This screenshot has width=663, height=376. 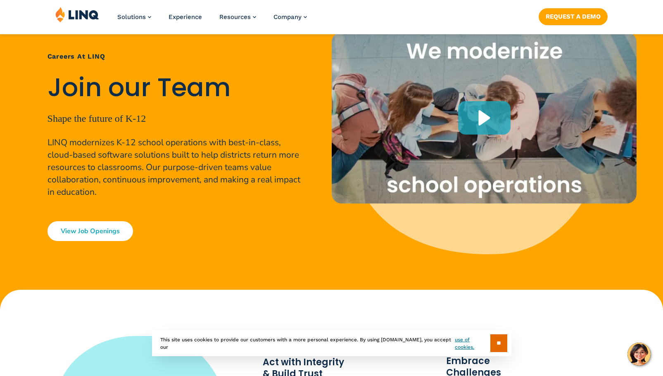 What do you see at coordinates (573, 17) in the screenshot?
I see `a: Request a Demo` at bounding box center [573, 17].